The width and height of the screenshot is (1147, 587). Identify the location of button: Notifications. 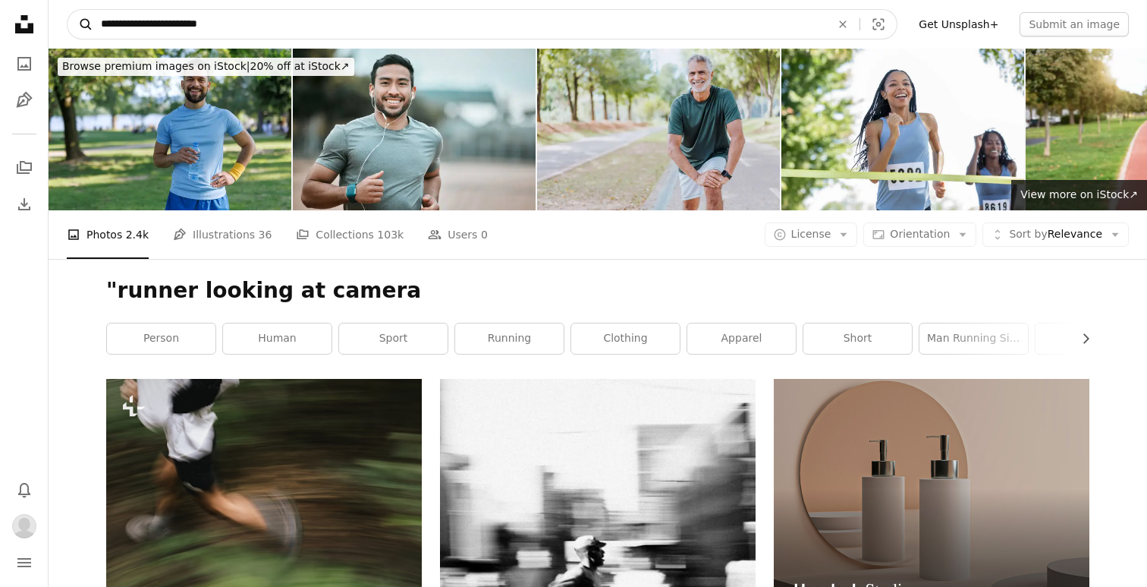
(24, 489).